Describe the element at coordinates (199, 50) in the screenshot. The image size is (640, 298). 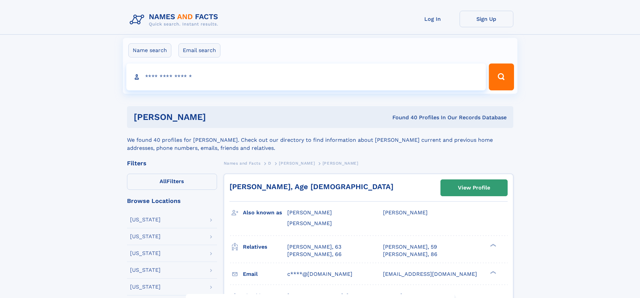
I see `label: Email search` at that location.